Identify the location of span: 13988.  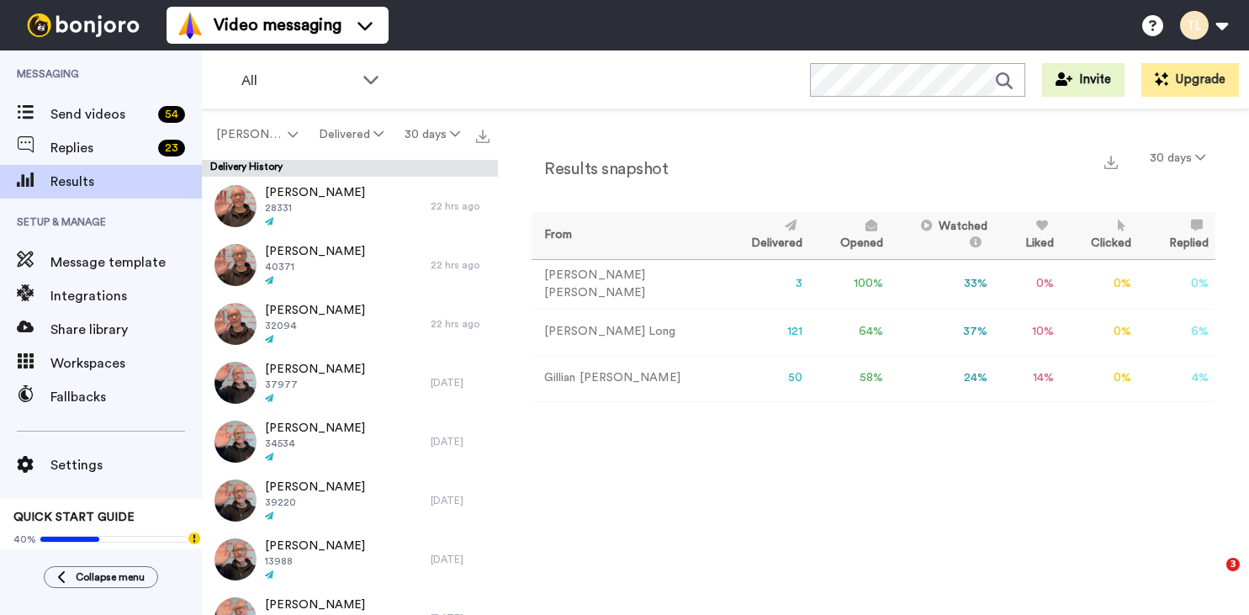
(315, 561).